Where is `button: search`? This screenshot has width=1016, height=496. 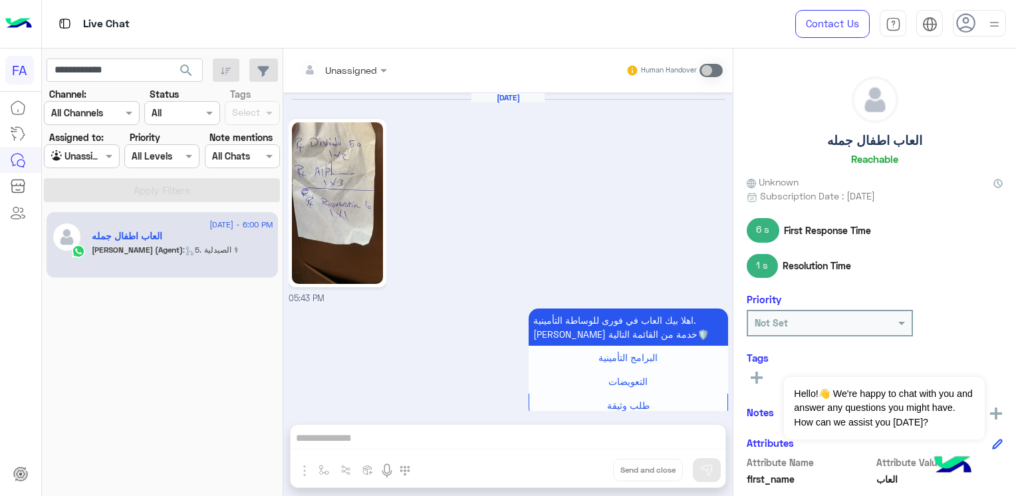 button: search is located at coordinates (186, 72).